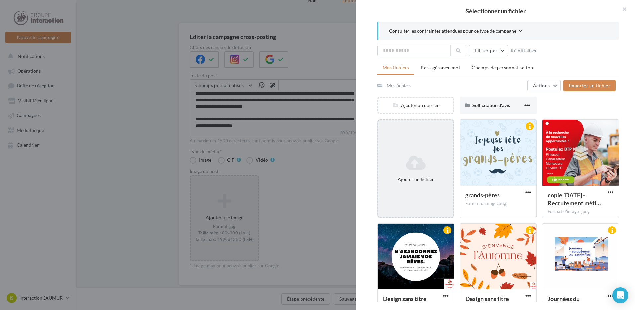  I want to click on div: Ajouter un dossier, so click(416, 105).